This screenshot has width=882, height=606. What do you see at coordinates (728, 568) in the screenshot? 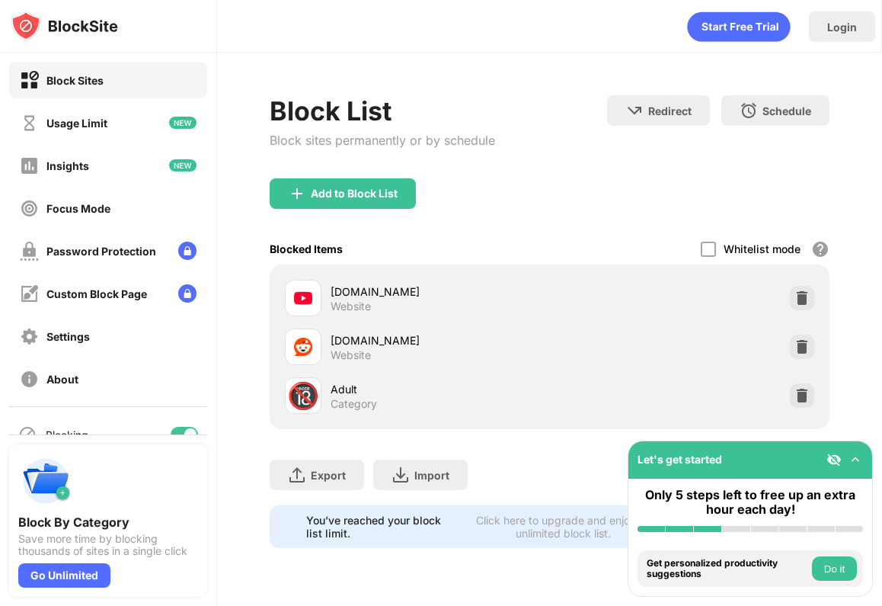
I see `div: Get personalized productivity suggestions` at bounding box center [728, 568].